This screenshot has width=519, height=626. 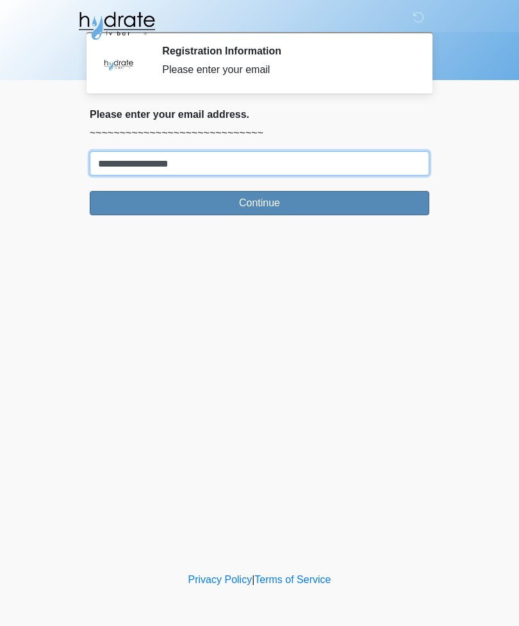 What do you see at coordinates (259, 114) in the screenshot?
I see `h2: Please enter your email address.` at bounding box center [259, 114].